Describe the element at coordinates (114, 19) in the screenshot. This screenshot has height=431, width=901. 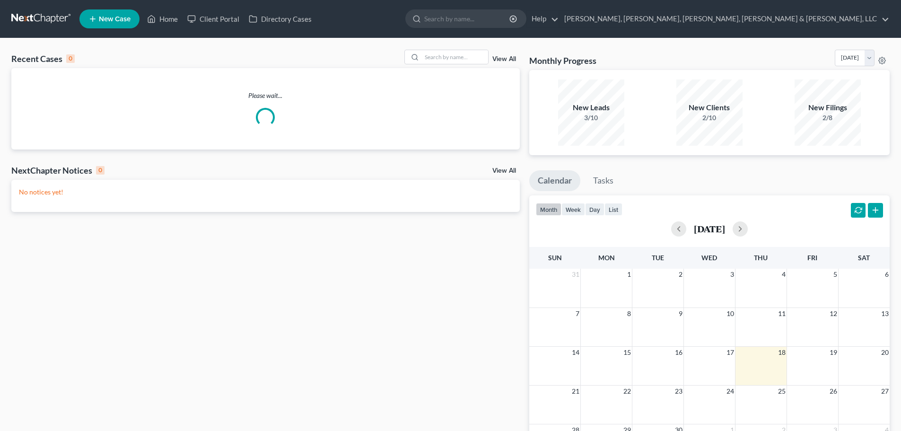
I see `span: New Case` at that location.